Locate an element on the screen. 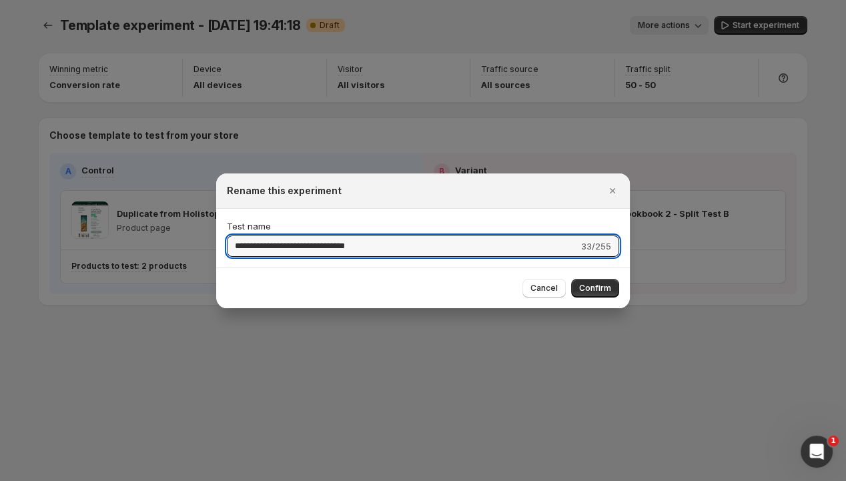  span: Confirm is located at coordinates (595, 288).